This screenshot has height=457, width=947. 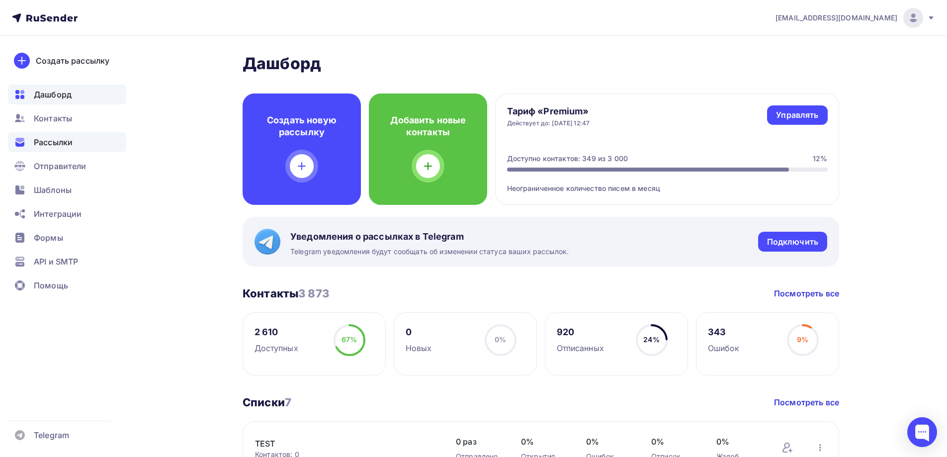 What do you see at coordinates (302, 126) in the screenshot?
I see `h4: Создать новую рассылку` at bounding box center [302, 126].